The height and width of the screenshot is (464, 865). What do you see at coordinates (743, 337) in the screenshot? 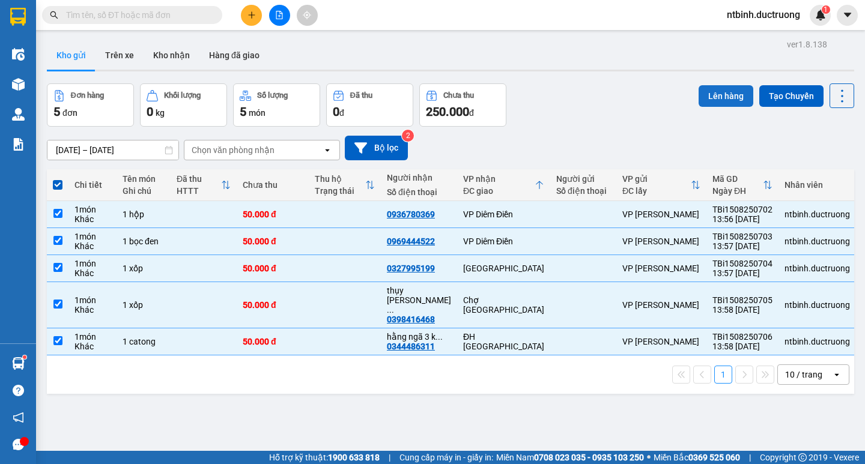
I see `div: TBi1508250706` at bounding box center [743, 337].